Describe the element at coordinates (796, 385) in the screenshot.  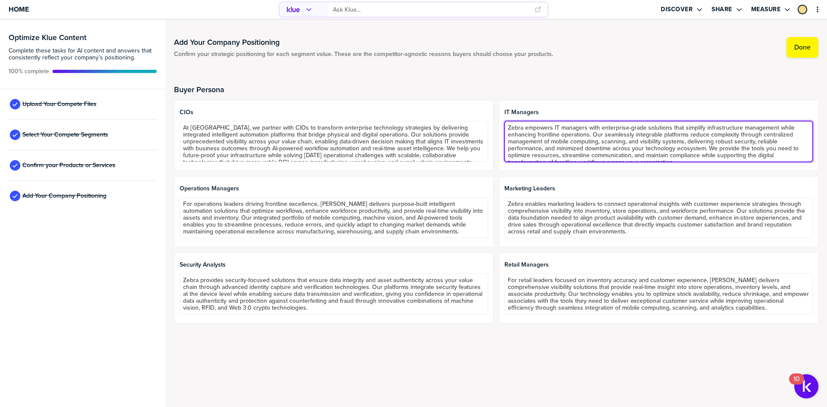
I see `div: 10` at that location.